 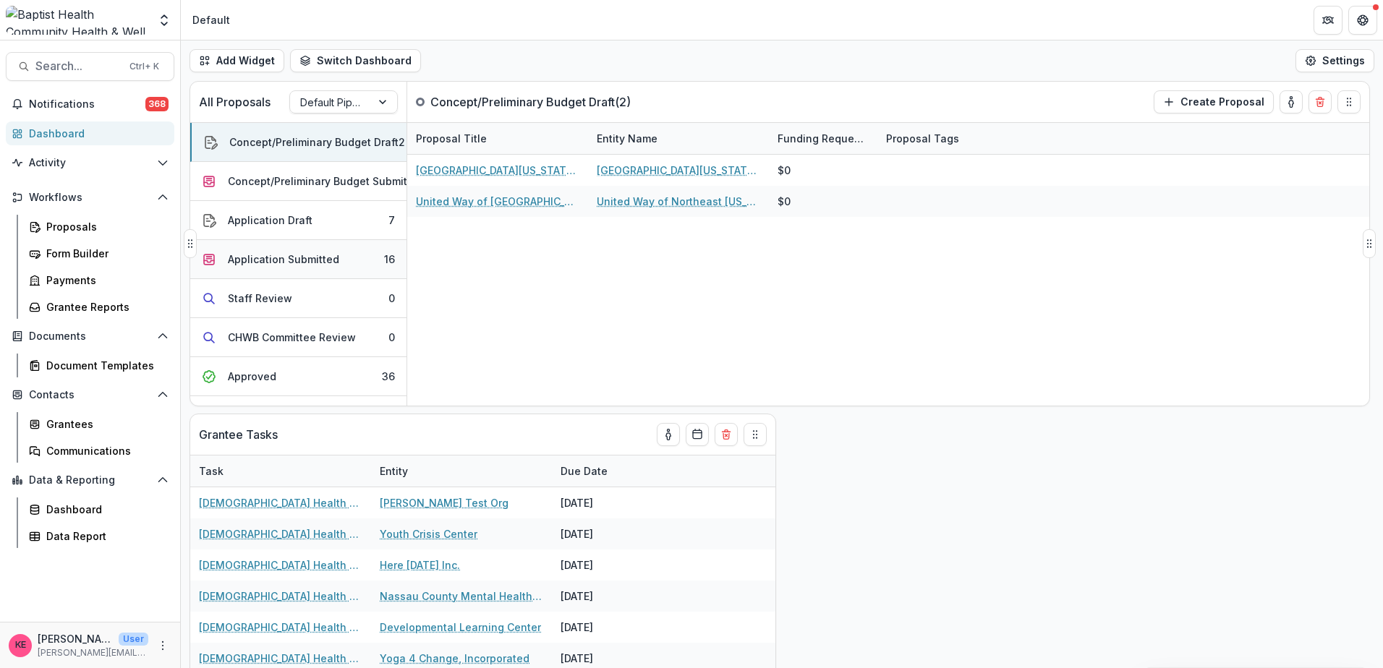 I want to click on div: Data Report, so click(x=104, y=536).